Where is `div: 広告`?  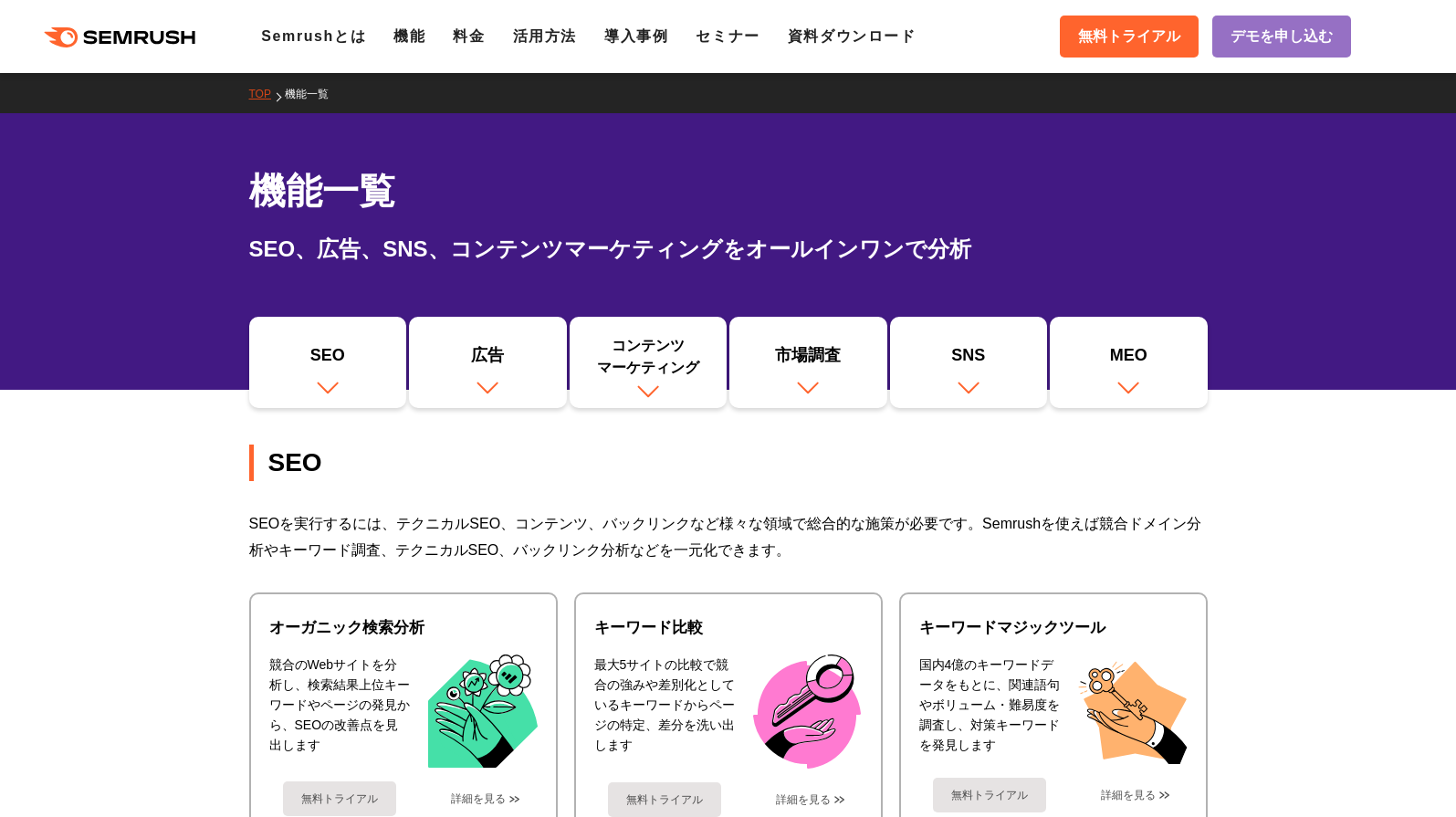
div: 広告 is located at coordinates (487, 360).